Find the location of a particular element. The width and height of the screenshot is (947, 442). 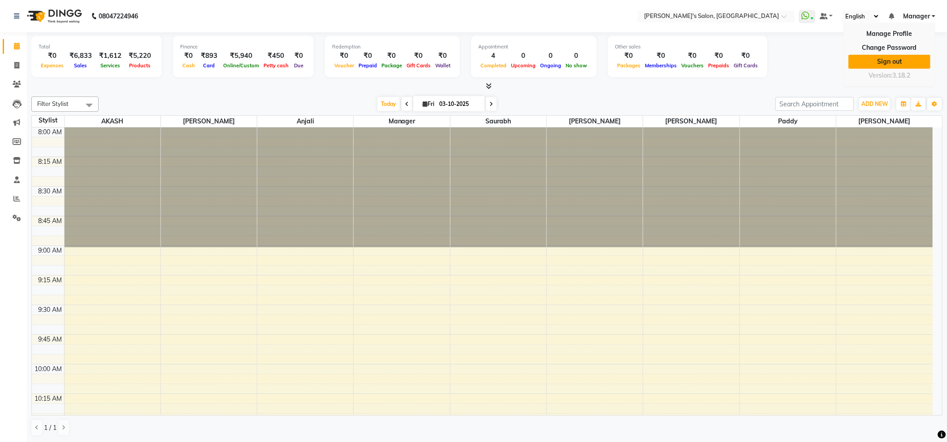

span: Completed is located at coordinates (494, 65).